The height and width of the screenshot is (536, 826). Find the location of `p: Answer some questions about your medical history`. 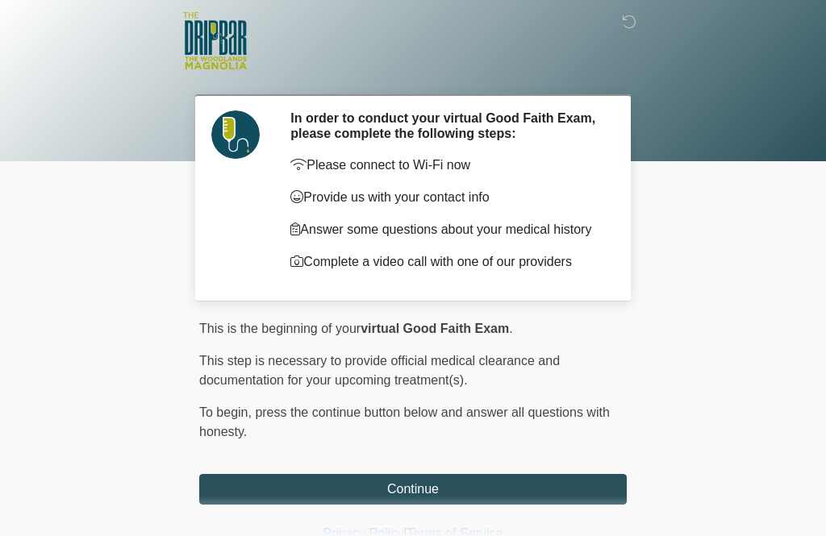

p: Answer some questions about your medical history is located at coordinates (446, 230).